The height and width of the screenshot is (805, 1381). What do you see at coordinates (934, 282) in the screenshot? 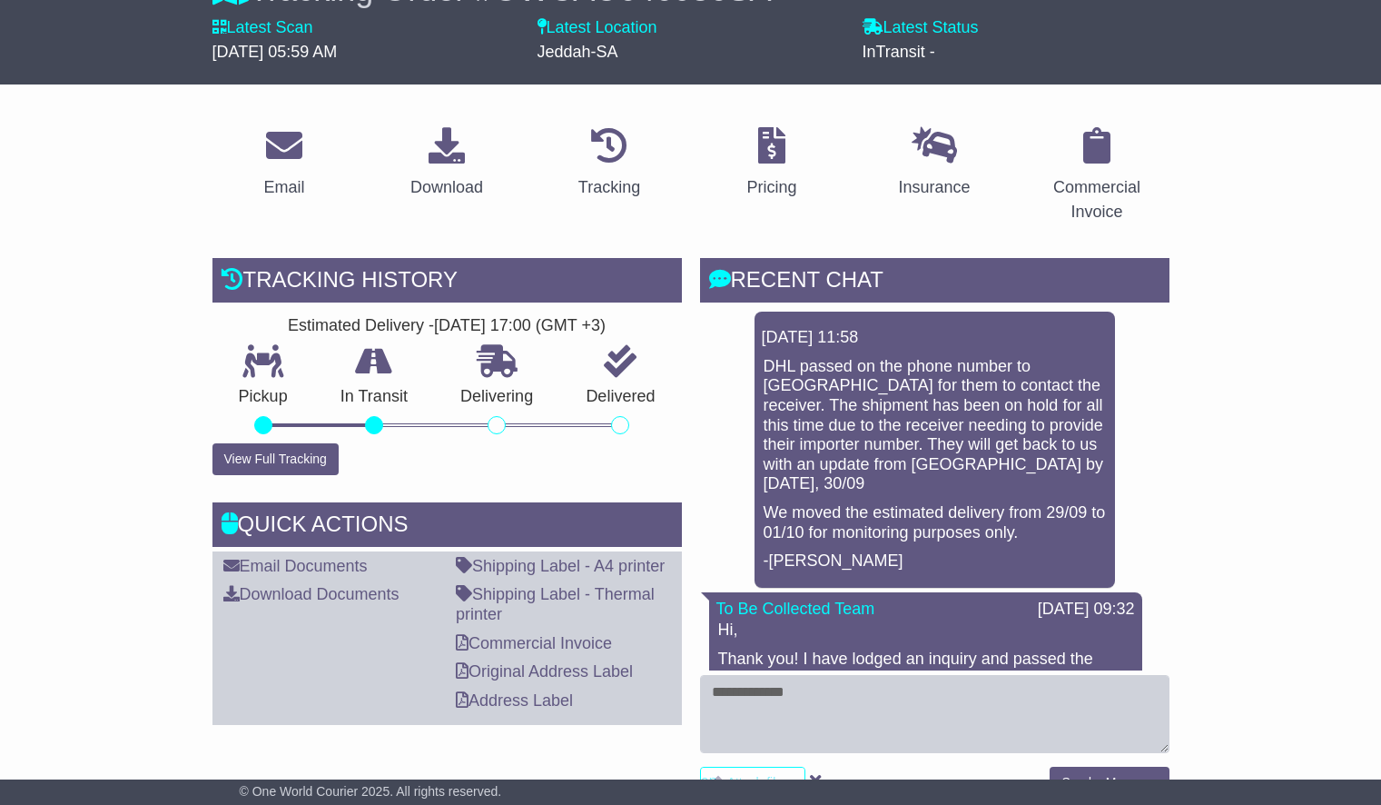
I see `div: RECENT CHAT` at bounding box center [934, 282].